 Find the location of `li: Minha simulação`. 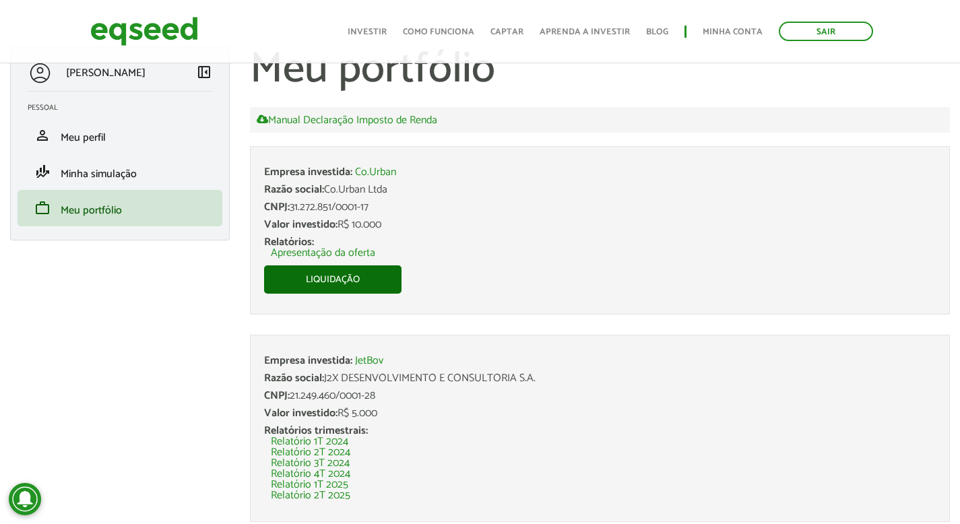

li: Minha simulação is located at coordinates (120, 172).